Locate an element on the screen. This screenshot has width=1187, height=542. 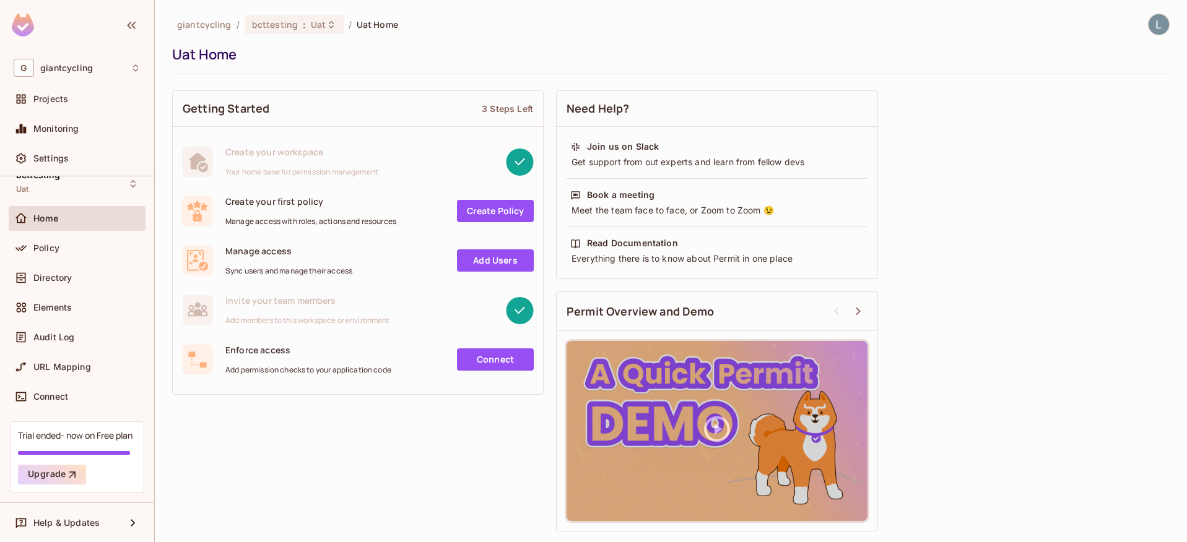
span: Monitoring is located at coordinates (56, 129).